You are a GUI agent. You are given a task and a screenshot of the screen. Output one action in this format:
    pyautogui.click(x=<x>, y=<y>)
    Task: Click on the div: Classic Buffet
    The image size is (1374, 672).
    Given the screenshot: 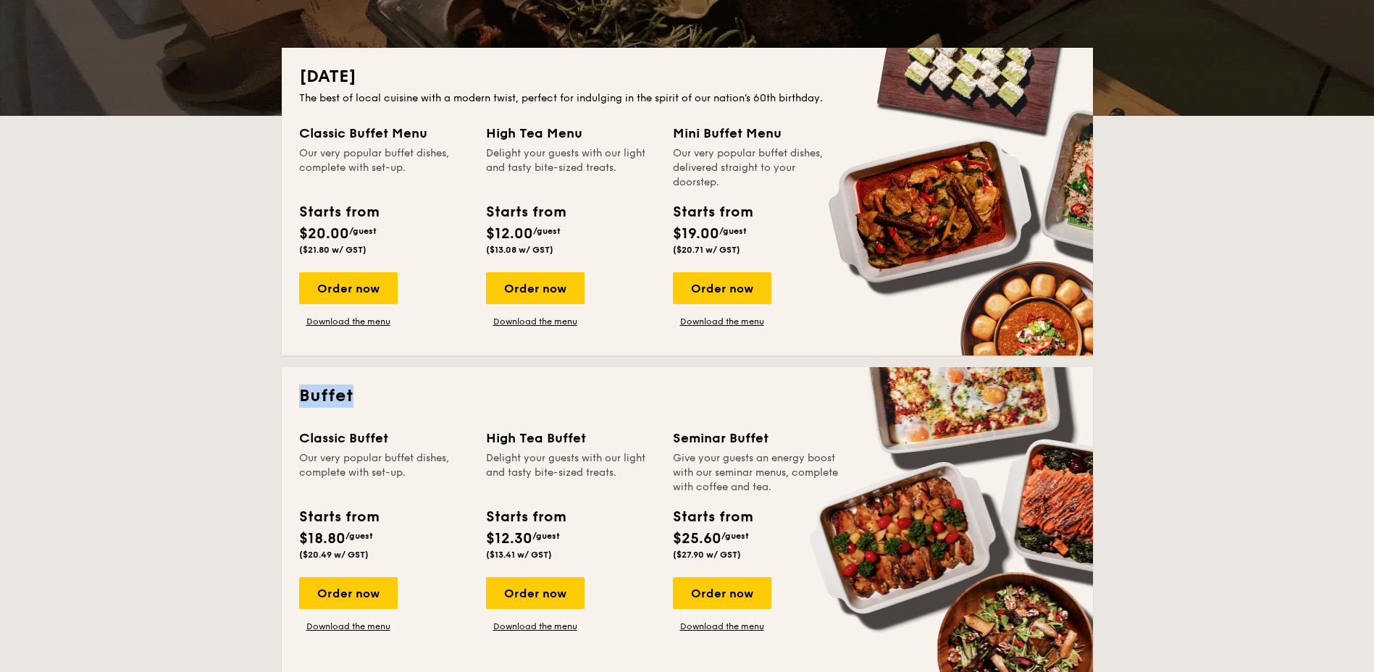 What is the action you would take?
    pyautogui.click(x=384, y=438)
    